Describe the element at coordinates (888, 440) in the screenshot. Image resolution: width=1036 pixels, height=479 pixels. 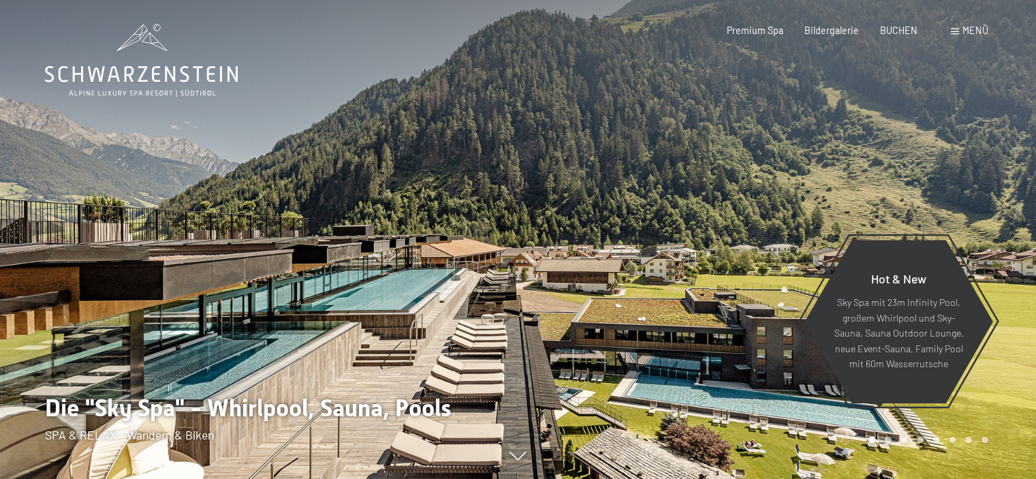
I see `div: Carousel Page 2` at that location.